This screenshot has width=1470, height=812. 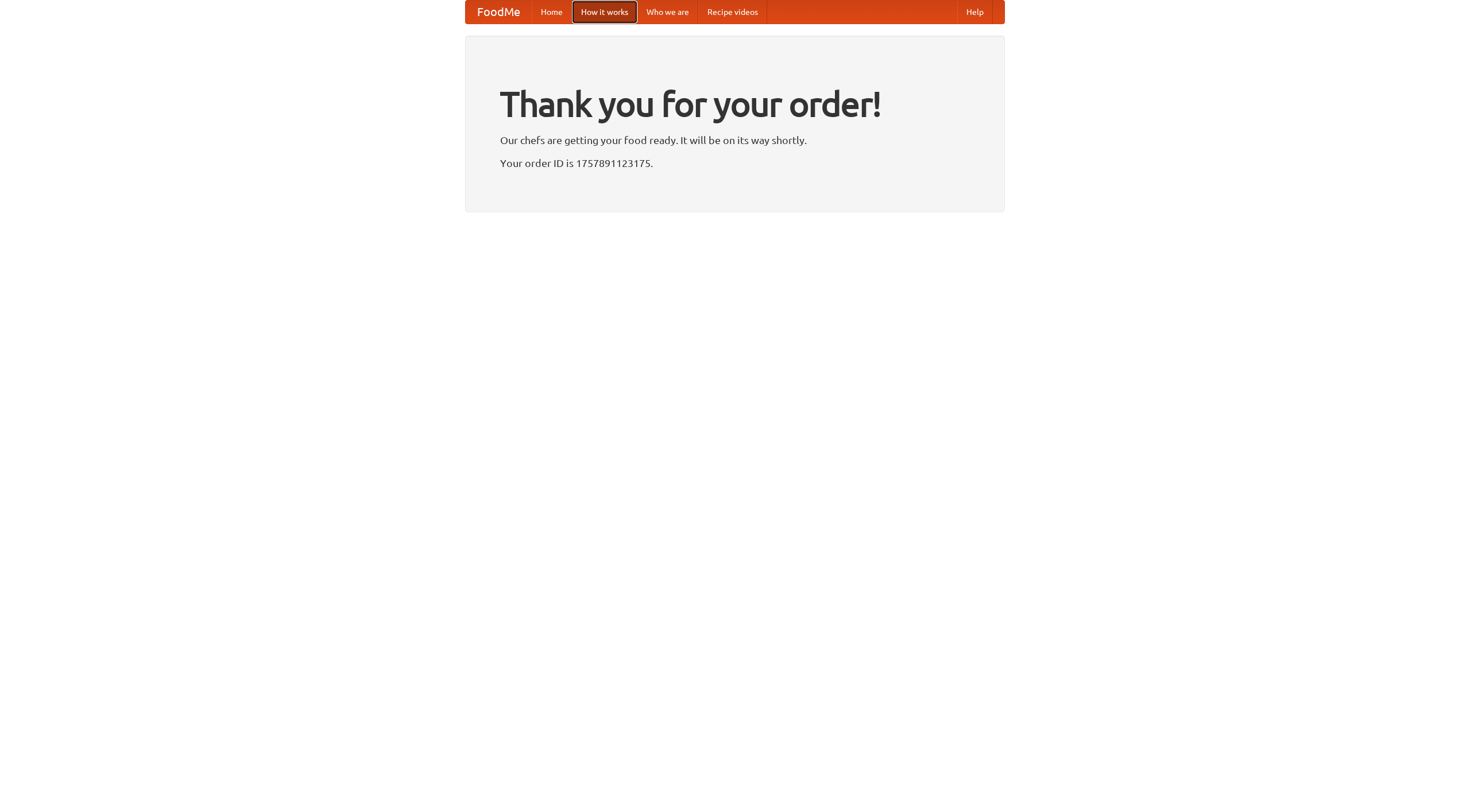 What do you see at coordinates (975, 12) in the screenshot?
I see `a: Help` at bounding box center [975, 12].